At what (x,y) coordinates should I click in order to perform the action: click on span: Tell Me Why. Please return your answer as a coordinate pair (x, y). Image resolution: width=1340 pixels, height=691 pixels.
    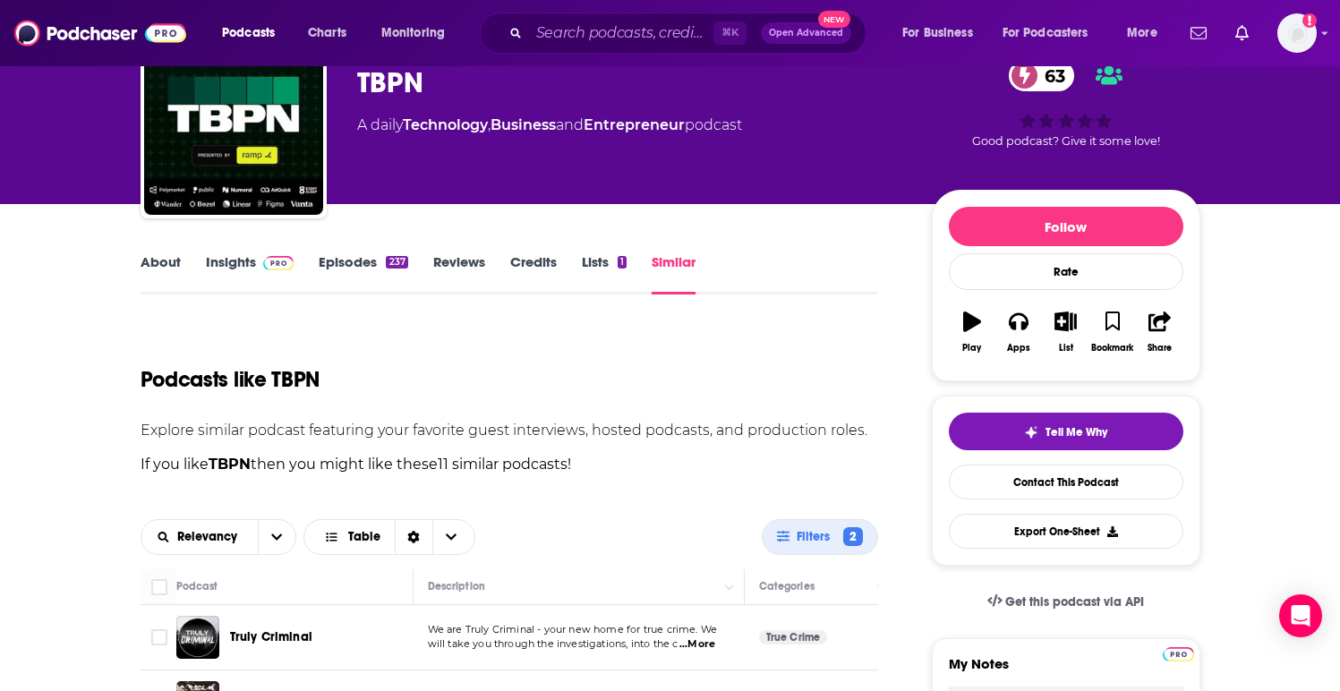
    Looking at the image, I should click on (1076, 432).